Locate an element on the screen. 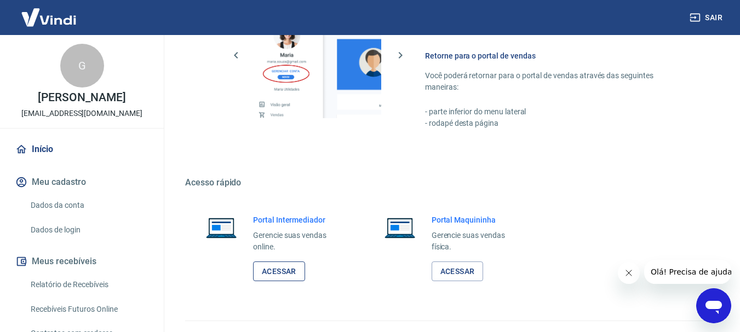 This screenshot has height=332, width=740. a: Recebíveis Futuros Online is located at coordinates (88, 309).